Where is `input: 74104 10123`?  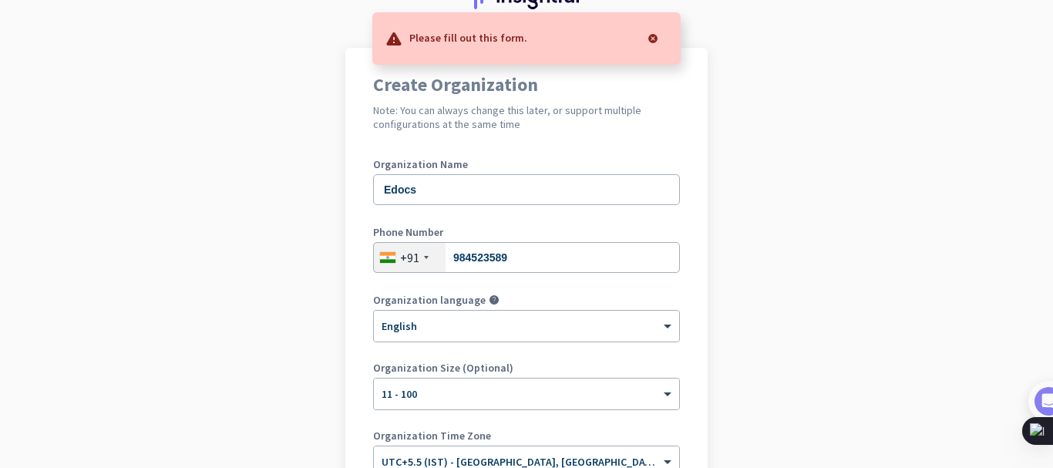 input: 74104 10123 is located at coordinates (527, 257).